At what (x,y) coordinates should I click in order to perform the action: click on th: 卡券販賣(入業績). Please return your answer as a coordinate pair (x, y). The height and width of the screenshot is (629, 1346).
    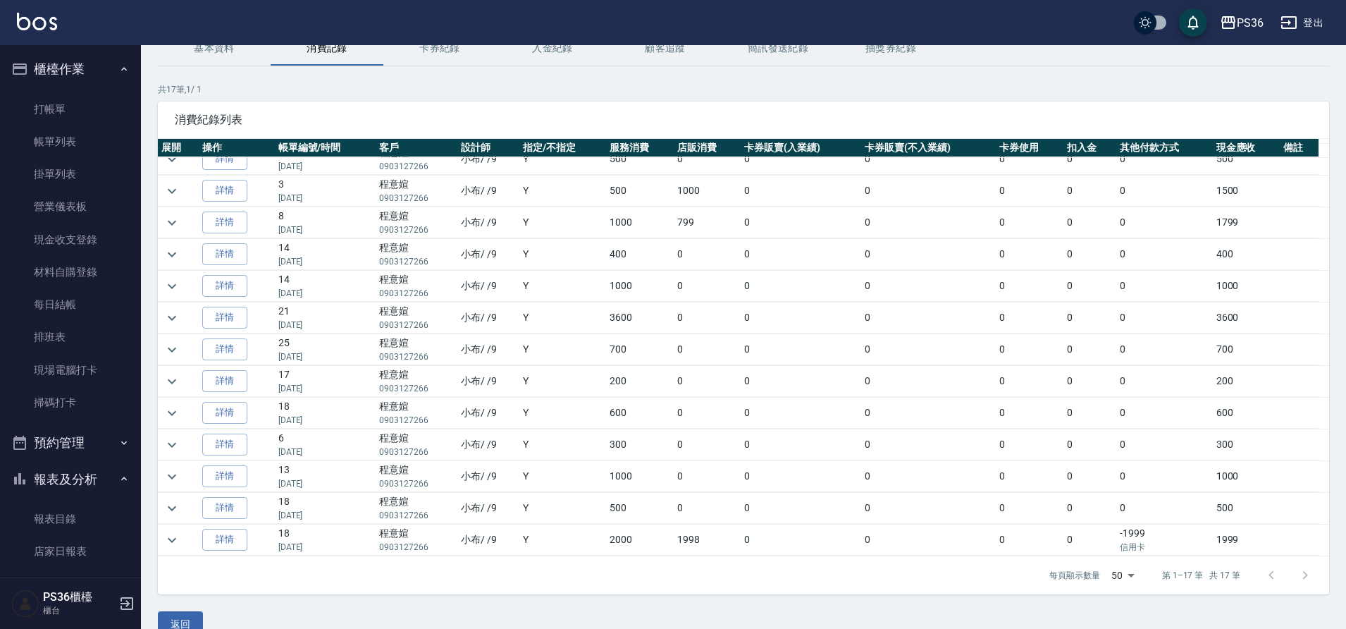
    Looking at the image, I should click on (801, 148).